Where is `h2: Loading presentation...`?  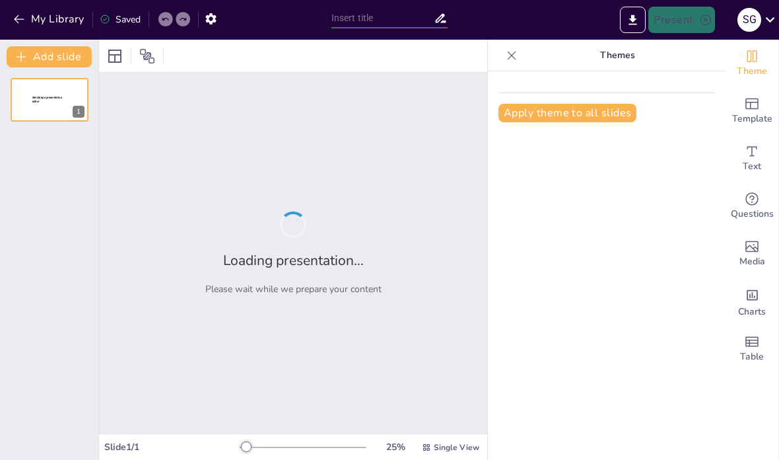
h2: Loading presentation... is located at coordinates (293, 260).